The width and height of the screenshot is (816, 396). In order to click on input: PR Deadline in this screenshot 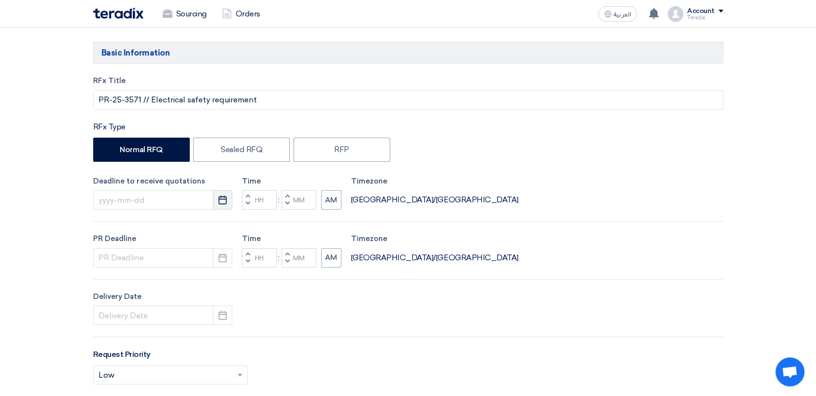, I will do `click(163, 258)`.